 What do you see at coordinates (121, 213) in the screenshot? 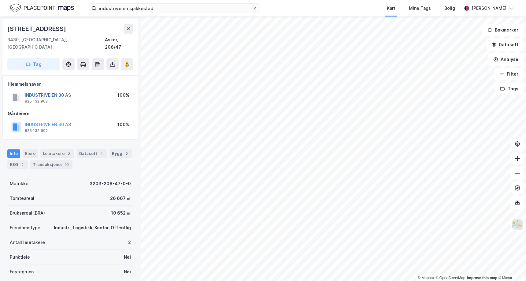
I see `div: 10 652 ㎡` at bounding box center [121, 213].